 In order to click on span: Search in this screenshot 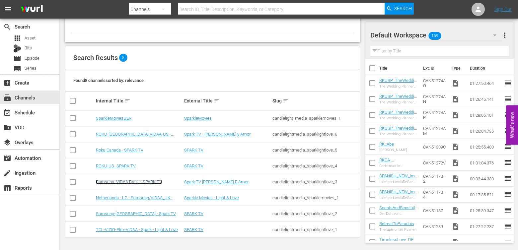, I will do `click(403, 9)`.